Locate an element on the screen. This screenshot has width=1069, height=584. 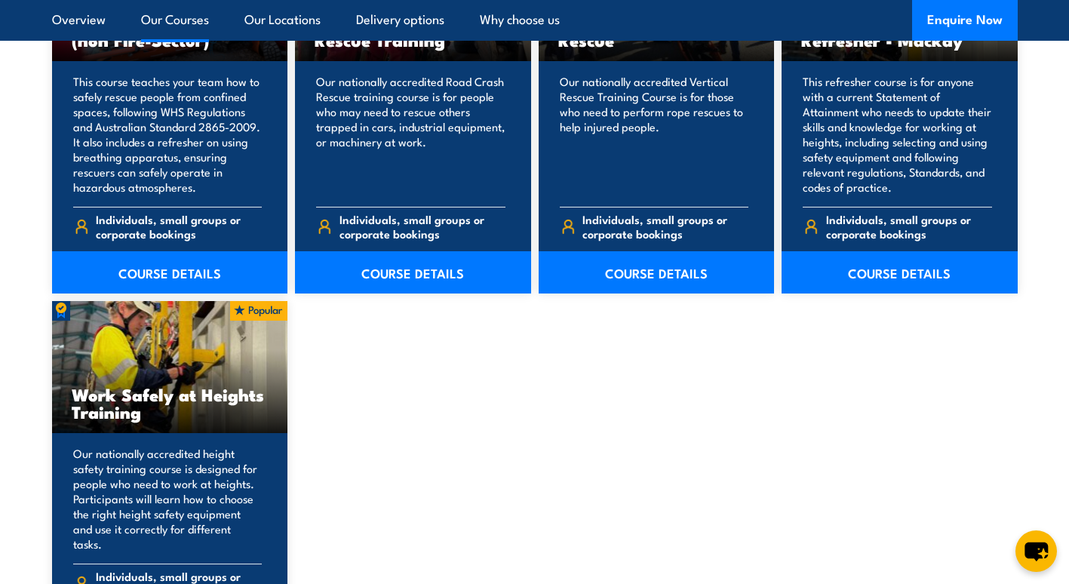
p: Our nationally accredited Vertical Rescue Training Course is for those who need to perform rope r... is located at coordinates (654, 134).